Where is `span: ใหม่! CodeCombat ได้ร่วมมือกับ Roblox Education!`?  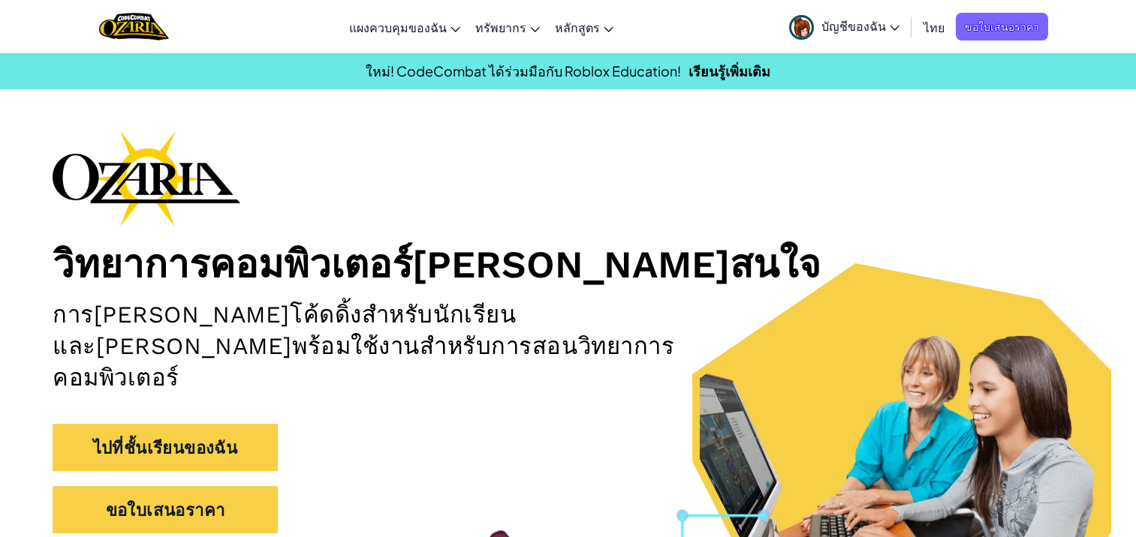
span: ใหม่! CodeCombat ได้ร่วมมือกับ Roblox Education! is located at coordinates (523, 71).